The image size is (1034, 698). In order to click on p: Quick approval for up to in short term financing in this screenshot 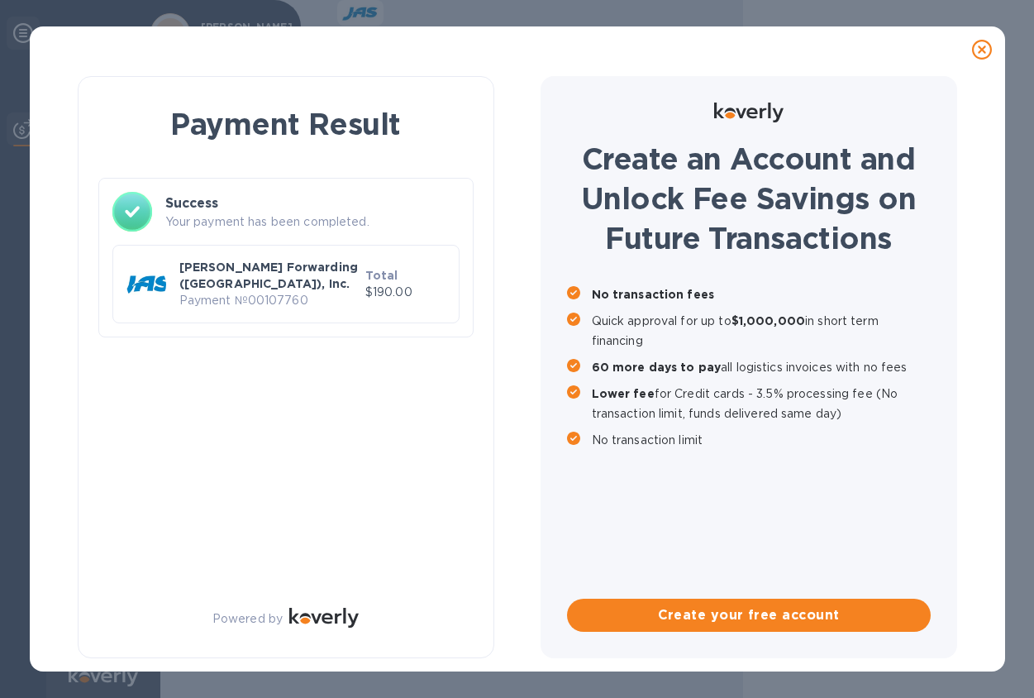, I will do `click(761, 331)`.